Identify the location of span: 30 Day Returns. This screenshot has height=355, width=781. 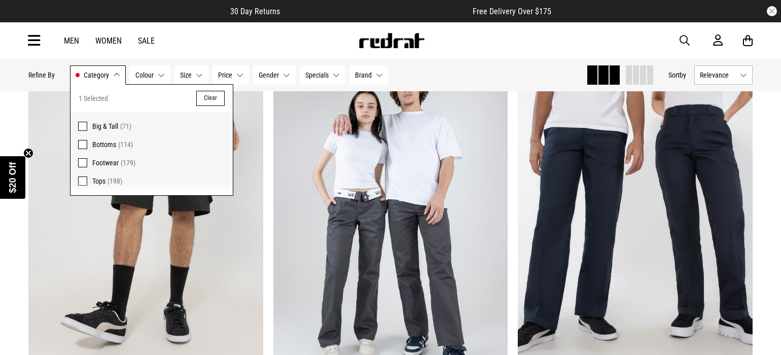
(255, 11).